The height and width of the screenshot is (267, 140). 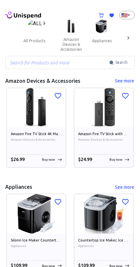 I want to click on img: Countertop Ice Maker, Ice Maker Machine 6 Mins 9 Bullet Ice, 26.5lbs/24Hrs, Portable Ice Maker Ma..., so click(x=104, y=213).